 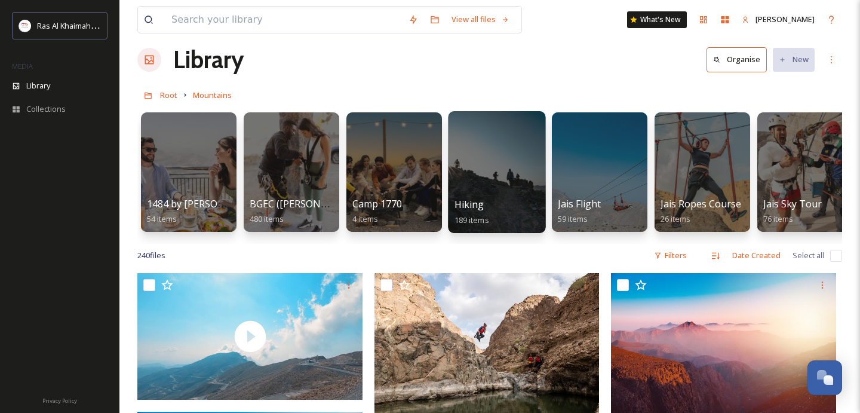 I want to click on span: 189 items, so click(x=472, y=219).